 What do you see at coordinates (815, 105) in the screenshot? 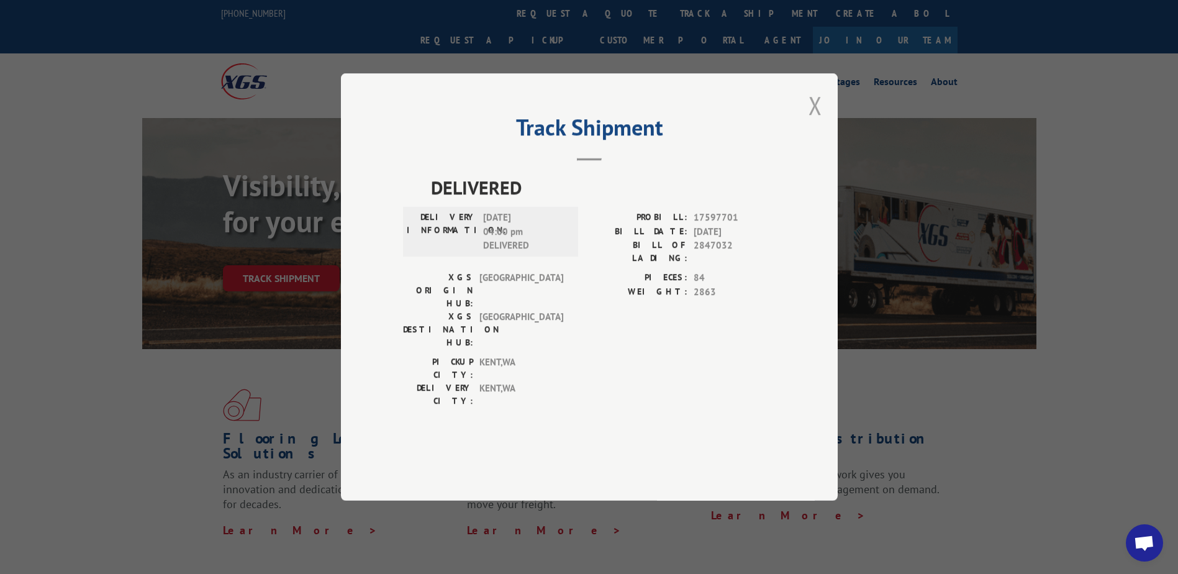
I see `button: Close modal` at bounding box center [815, 105].